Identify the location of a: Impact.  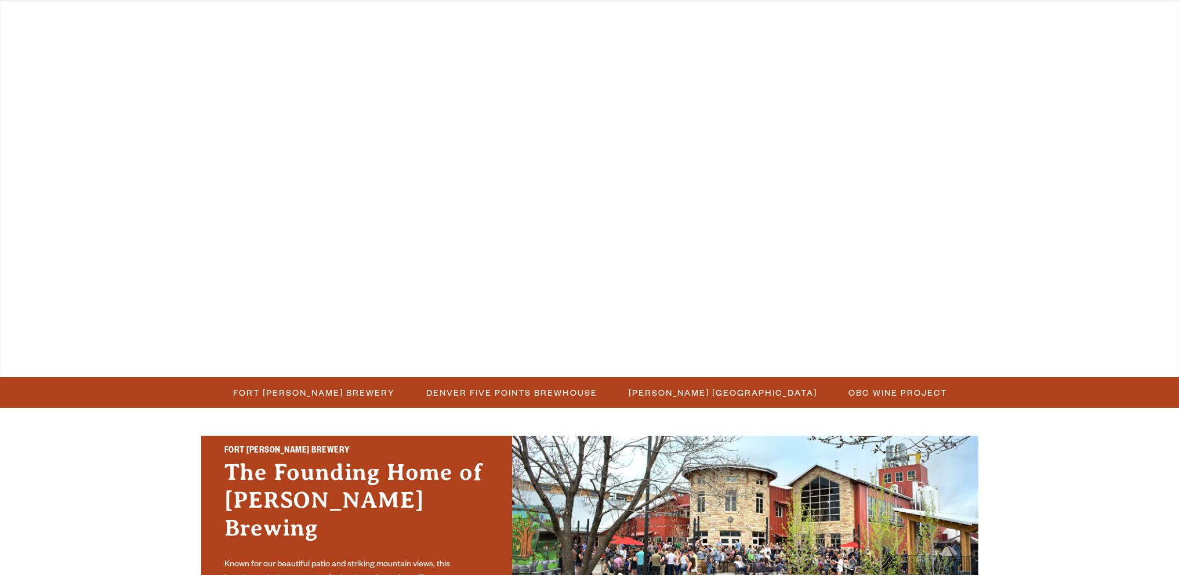
(817, 33).